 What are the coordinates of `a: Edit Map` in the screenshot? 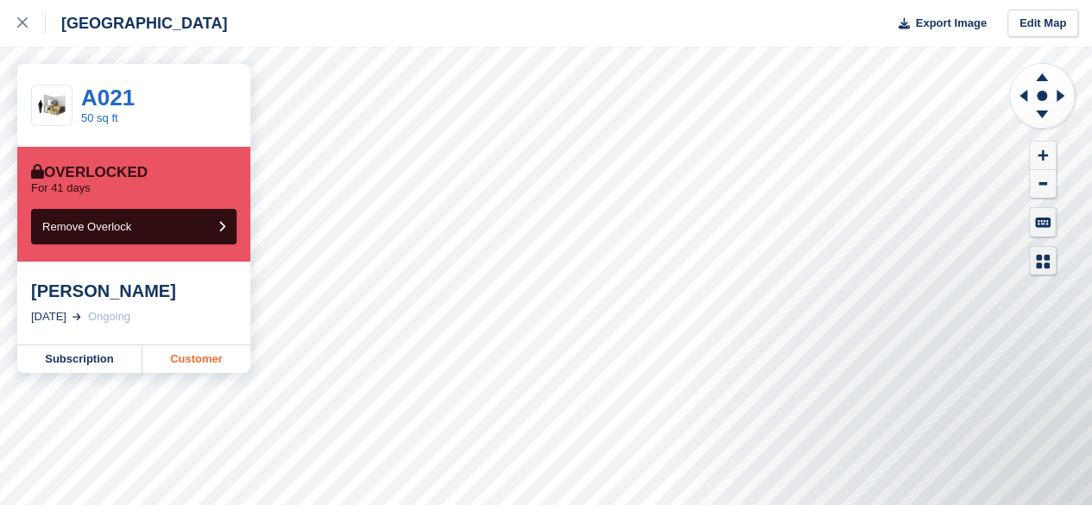 It's located at (1043, 23).